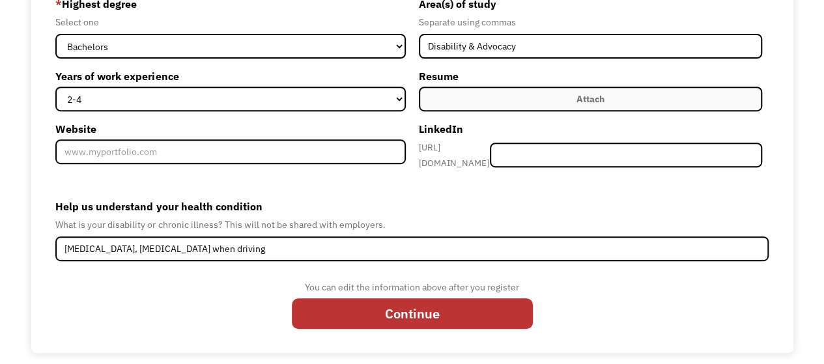 The height and width of the screenshot is (364, 824). Describe the element at coordinates (412, 207) in the screenshot. I see `label: Help us understand your health condition` at that location.